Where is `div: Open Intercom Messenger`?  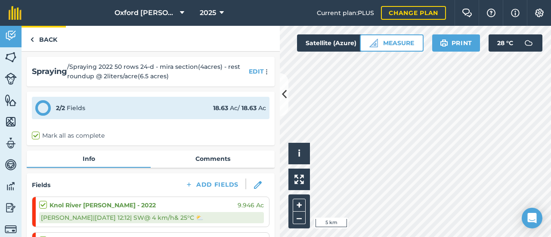
div: Open Intercom Messenger is located at coordinates (532, 218).